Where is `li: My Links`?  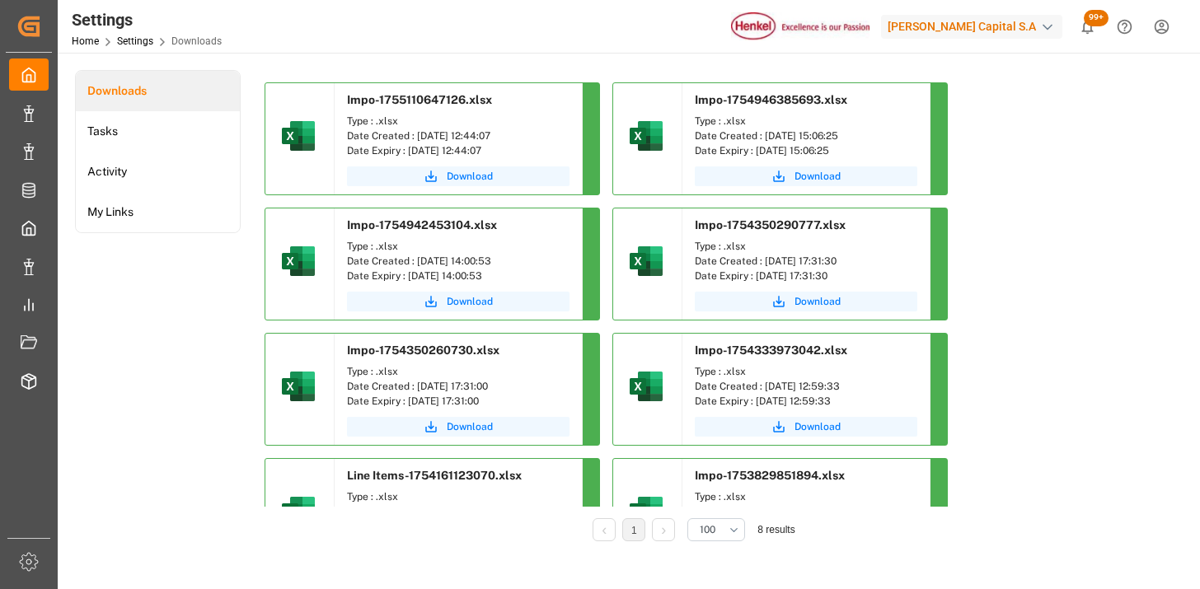
li: My Links is located at coordinates (157, 212).